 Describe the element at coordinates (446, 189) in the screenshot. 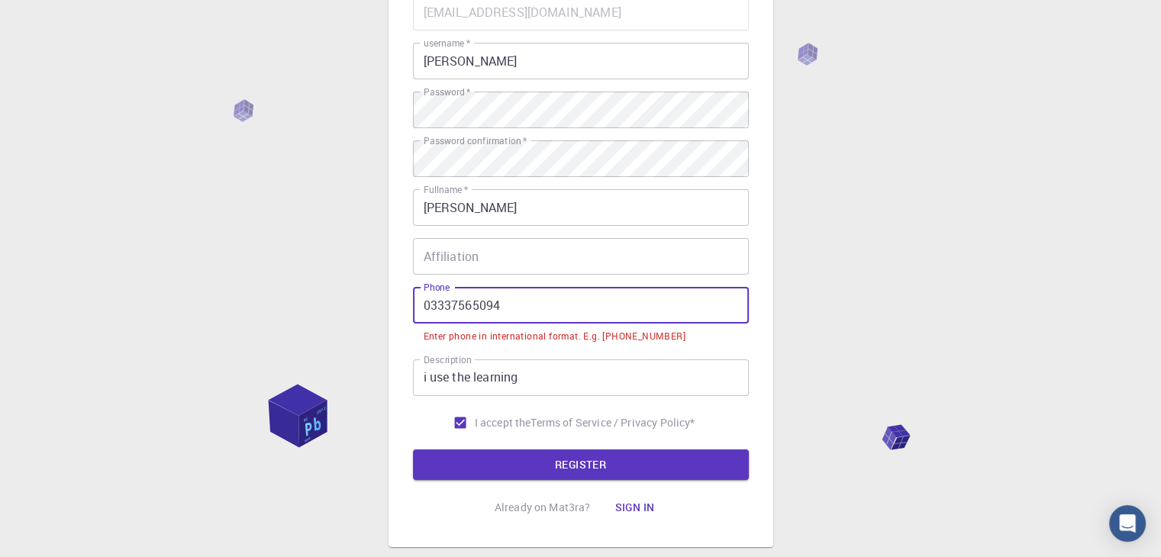

I see `label: Fullname` at that location.